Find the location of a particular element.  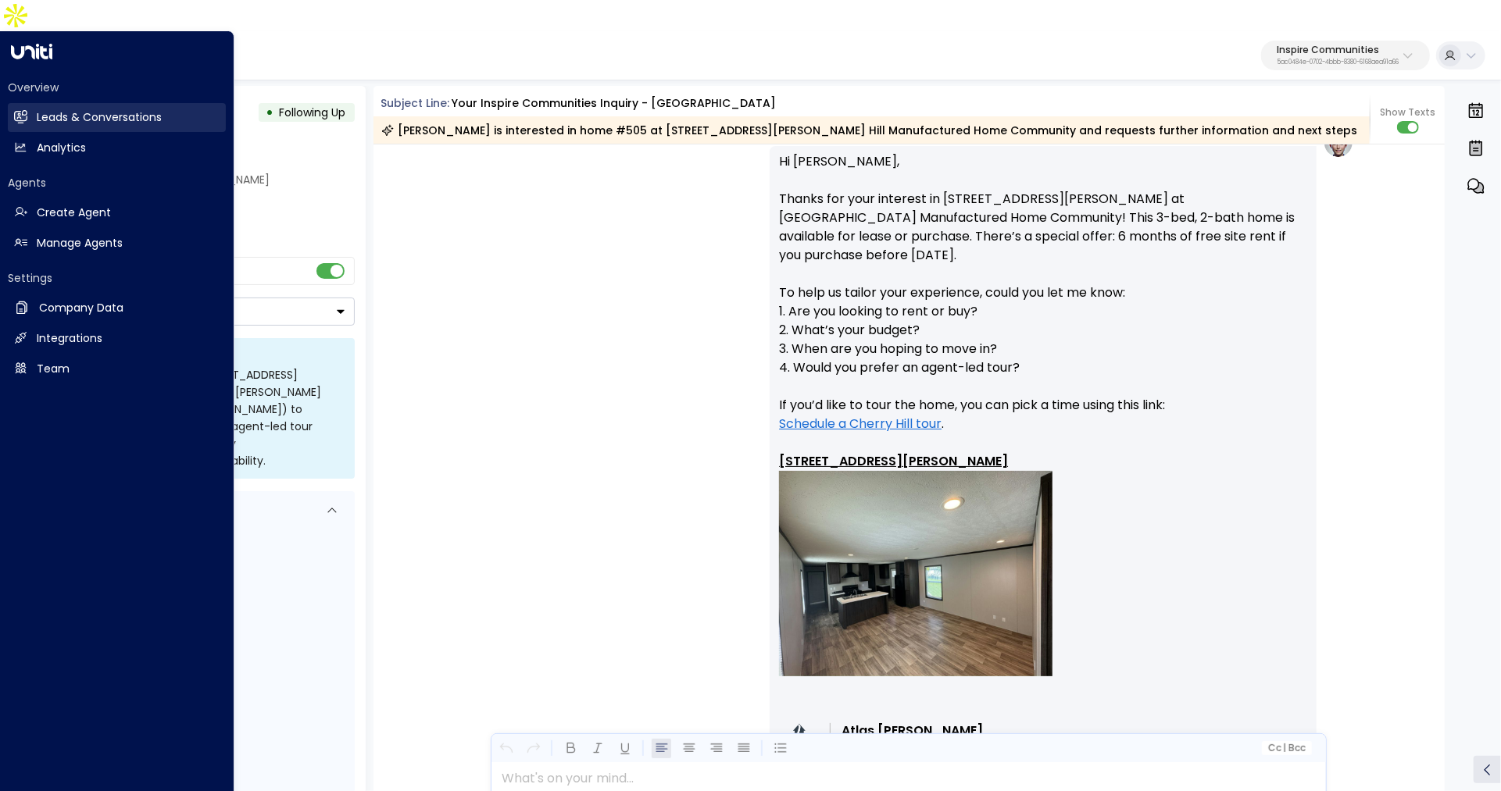

a: Team is located at coordinates (116, 369).